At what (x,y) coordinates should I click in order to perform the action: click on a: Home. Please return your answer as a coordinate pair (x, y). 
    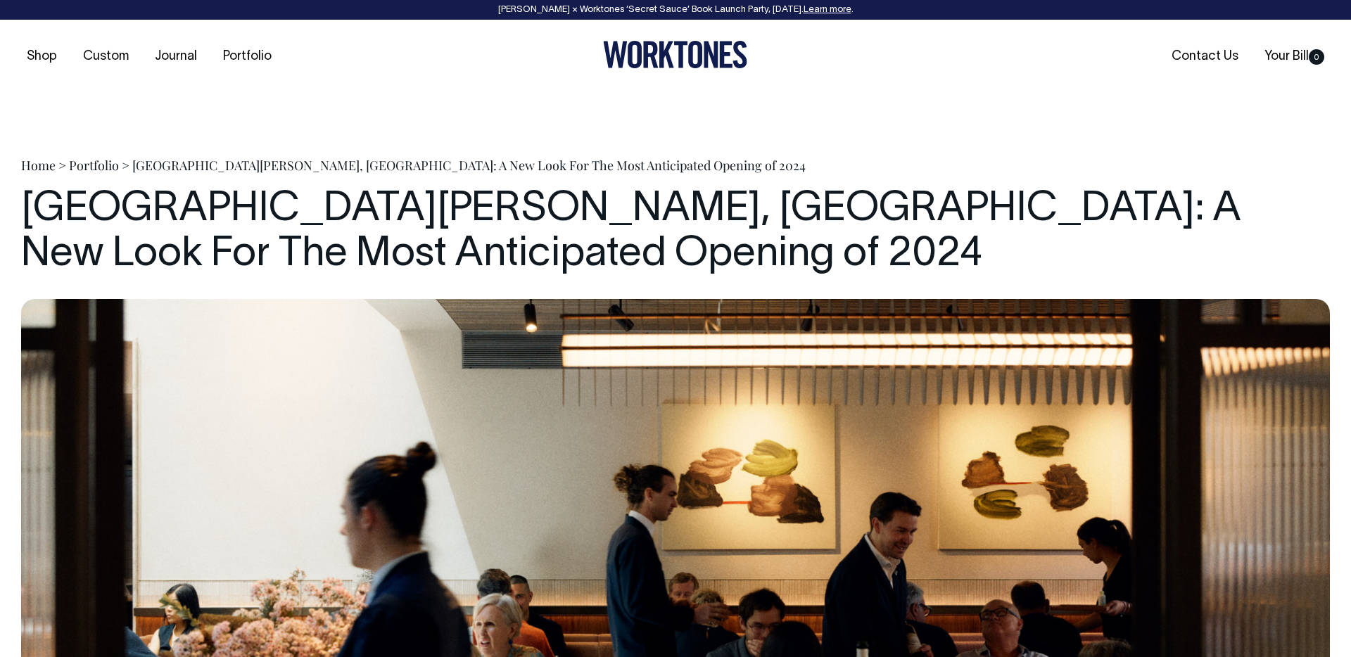
    Looking at the image, I should click on (38, 165).